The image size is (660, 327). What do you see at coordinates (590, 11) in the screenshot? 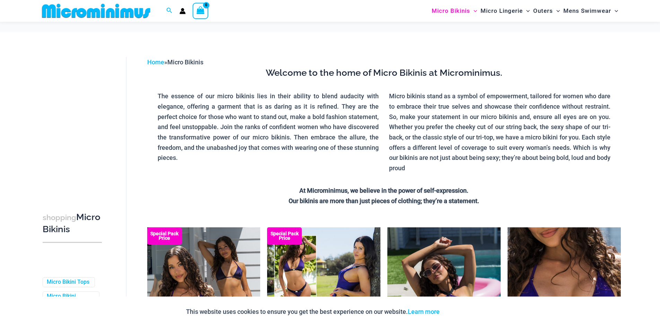
I see `a: Mens SwimwearMenu ToggleMenu Toggle` at bounding box center [590, 11].